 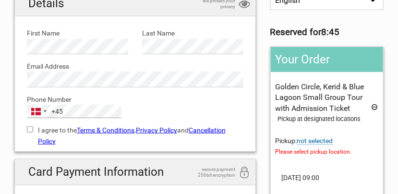 What do you see at coordinates (328, 119) in the screenshot?
I see `div: Pickup at designated locations` at bounding box center [328, 119].